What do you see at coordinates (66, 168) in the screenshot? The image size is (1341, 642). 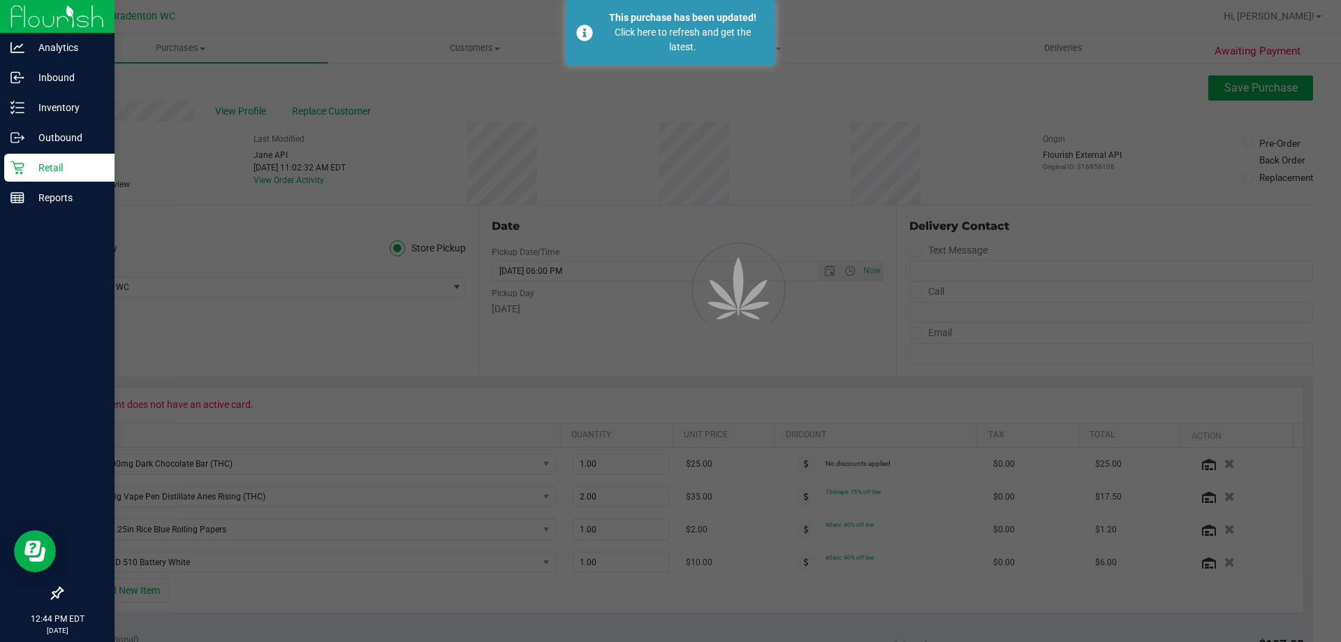 I see `p: Retail` at bounding box center [66, 168].